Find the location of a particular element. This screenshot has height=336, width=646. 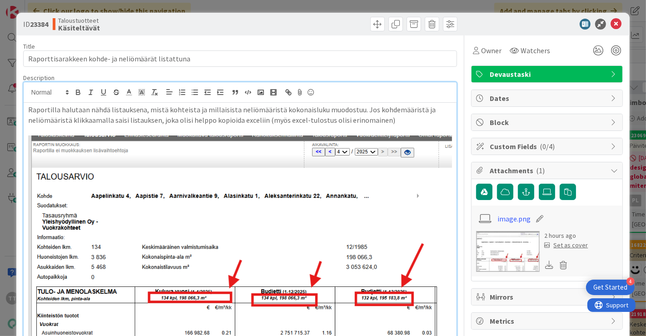

span: Devaustaski is located at coordinates (548, 74).